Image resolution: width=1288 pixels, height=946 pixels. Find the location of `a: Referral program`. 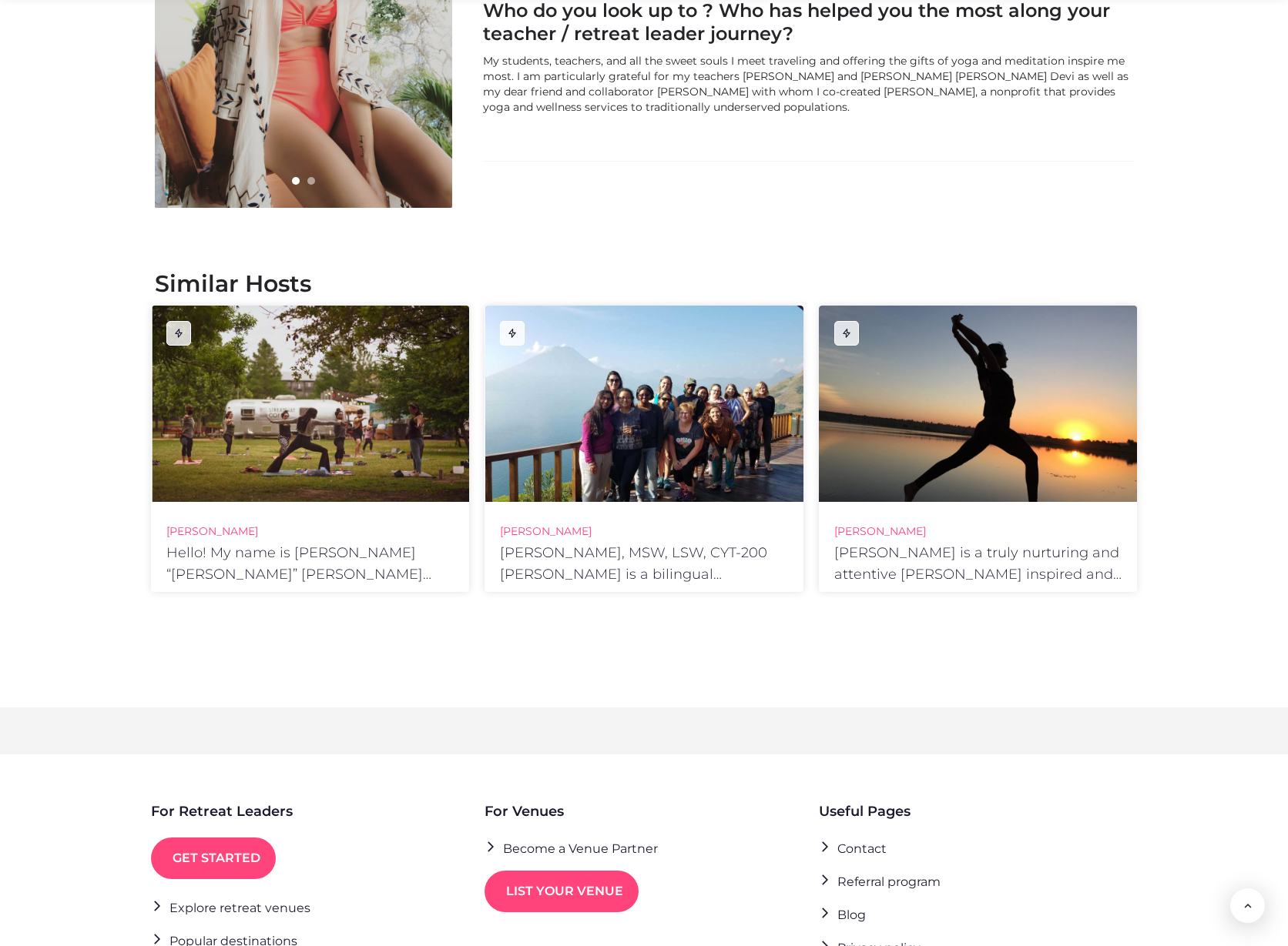

a: Referral program is located at coordinates (880, 881).